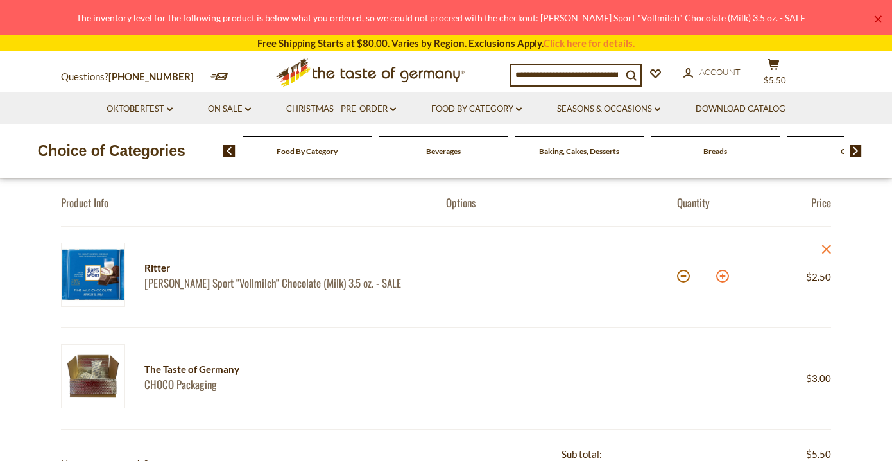 This screenshot has width=892, height=461. What do you see at coordinates (715, 151) in the screenshot?
I see `span: Breads` at bounding box center [715, 151].